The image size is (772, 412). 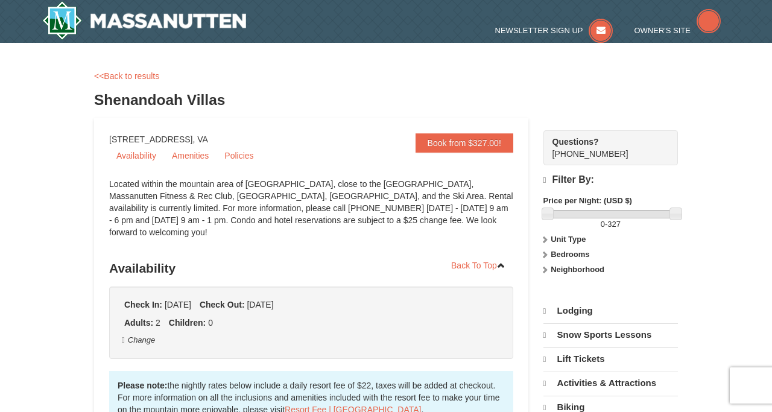 What do you see at coordinates (678, 30) in the screenshot?
I see `a: Owner's Site` at bounding box center [678, 30].